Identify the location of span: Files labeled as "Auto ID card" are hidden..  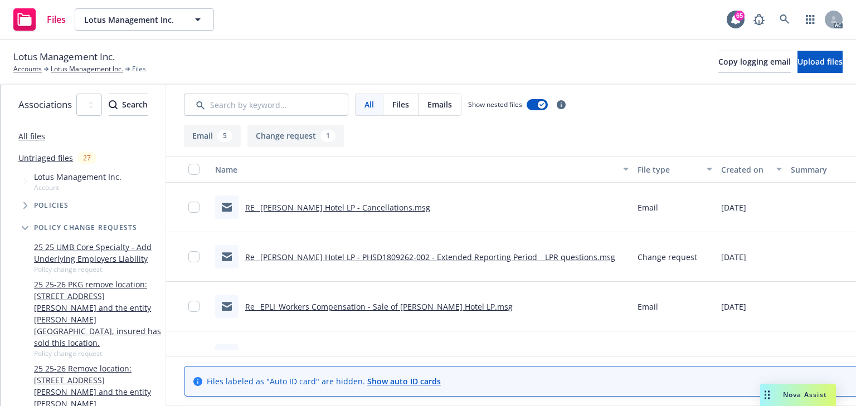
(324, 381).